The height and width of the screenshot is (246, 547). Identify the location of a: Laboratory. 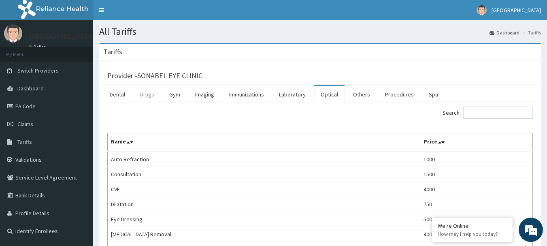
(292, 94).